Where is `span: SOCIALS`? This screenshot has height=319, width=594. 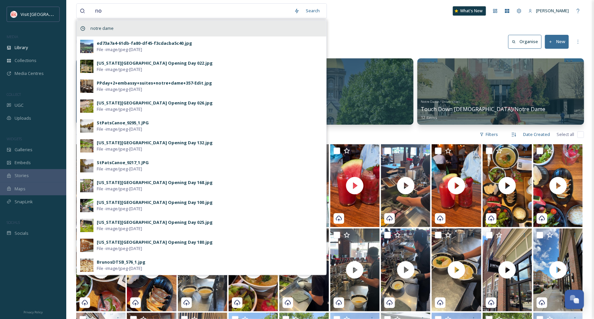 span: SOCIALS is located at coordinates (13, 222).